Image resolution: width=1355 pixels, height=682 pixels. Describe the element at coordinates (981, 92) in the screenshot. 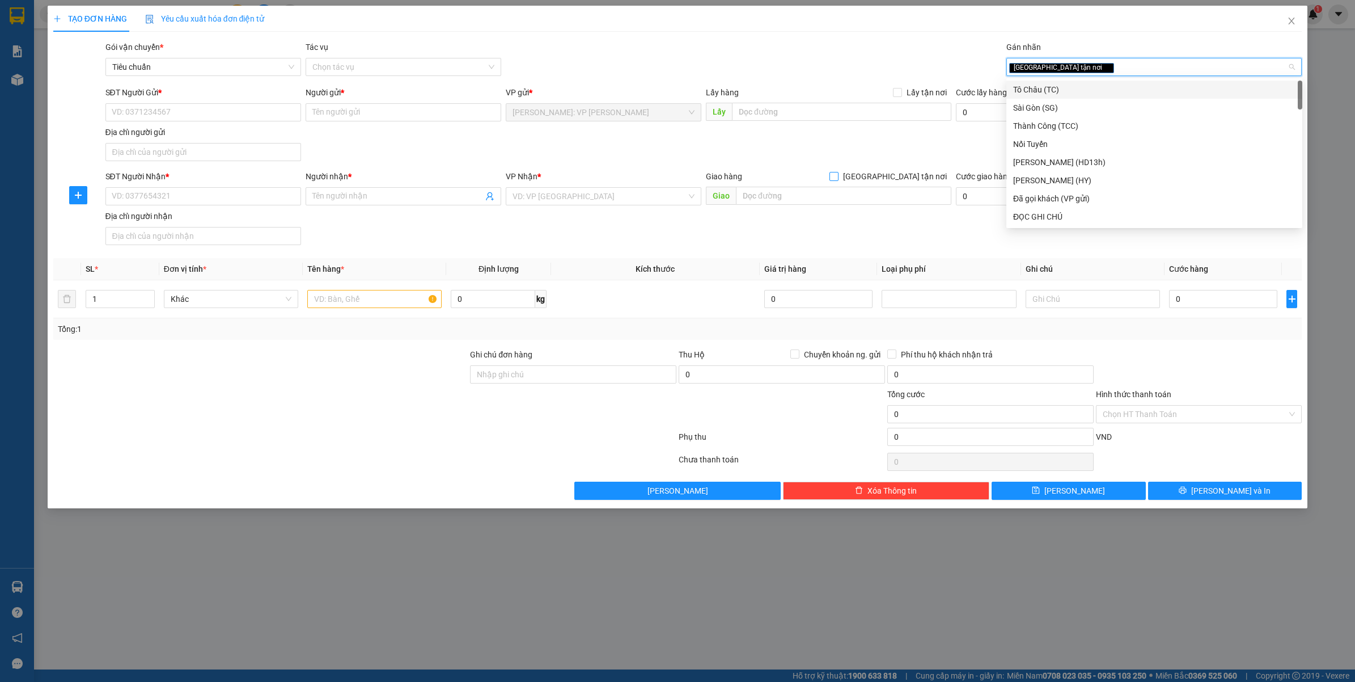

I see `label: Cước lấy hàng` at that location.